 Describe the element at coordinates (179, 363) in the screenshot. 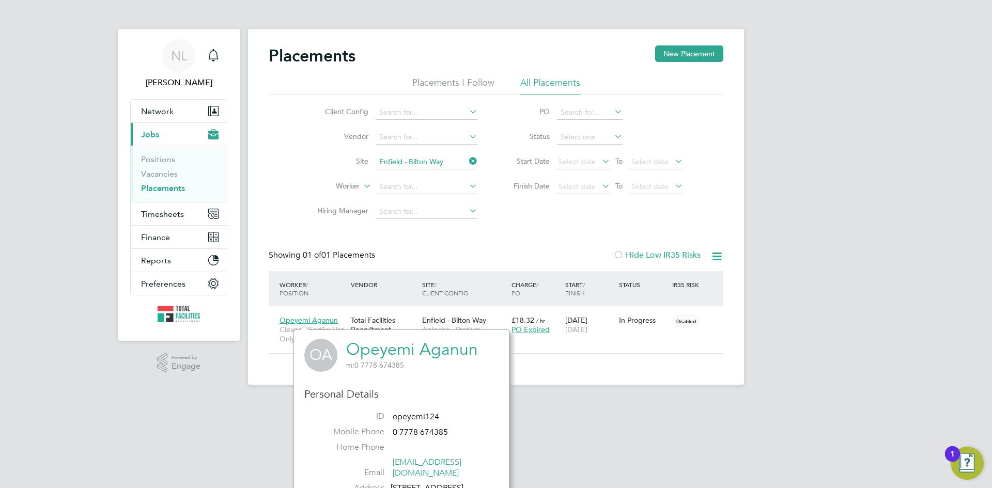

I see `a: Powered byEngage` at that location.